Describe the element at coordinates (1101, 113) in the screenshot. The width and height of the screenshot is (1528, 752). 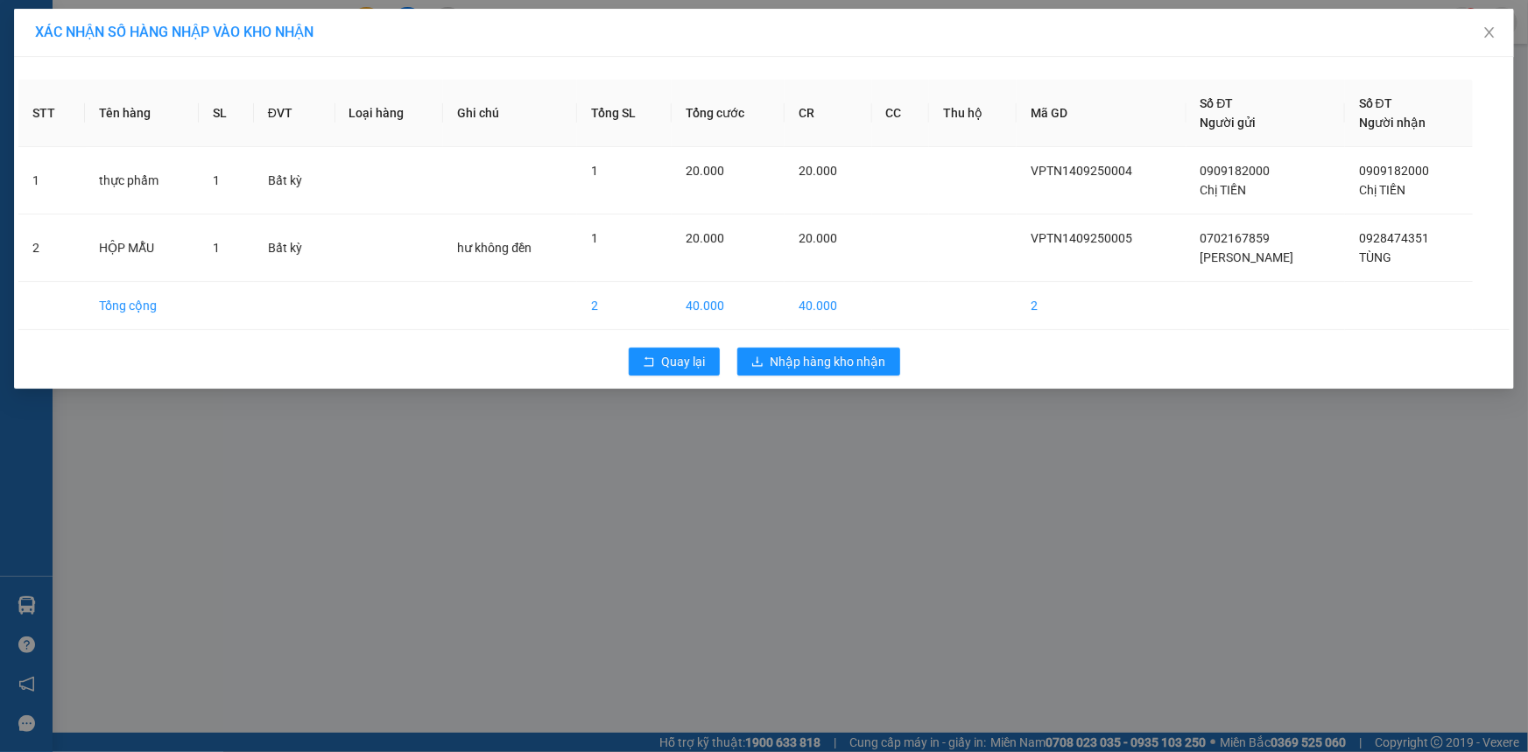
I see `th: Mã GD` at that location.